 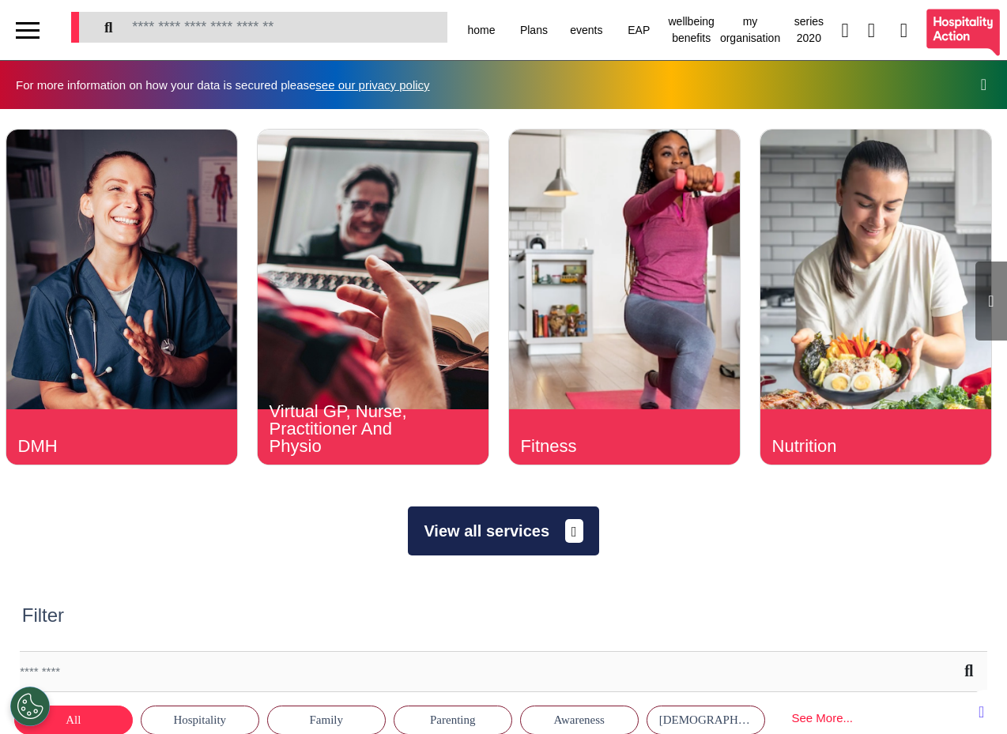 I want to click on div: See More..., so click(x=822, y=718).